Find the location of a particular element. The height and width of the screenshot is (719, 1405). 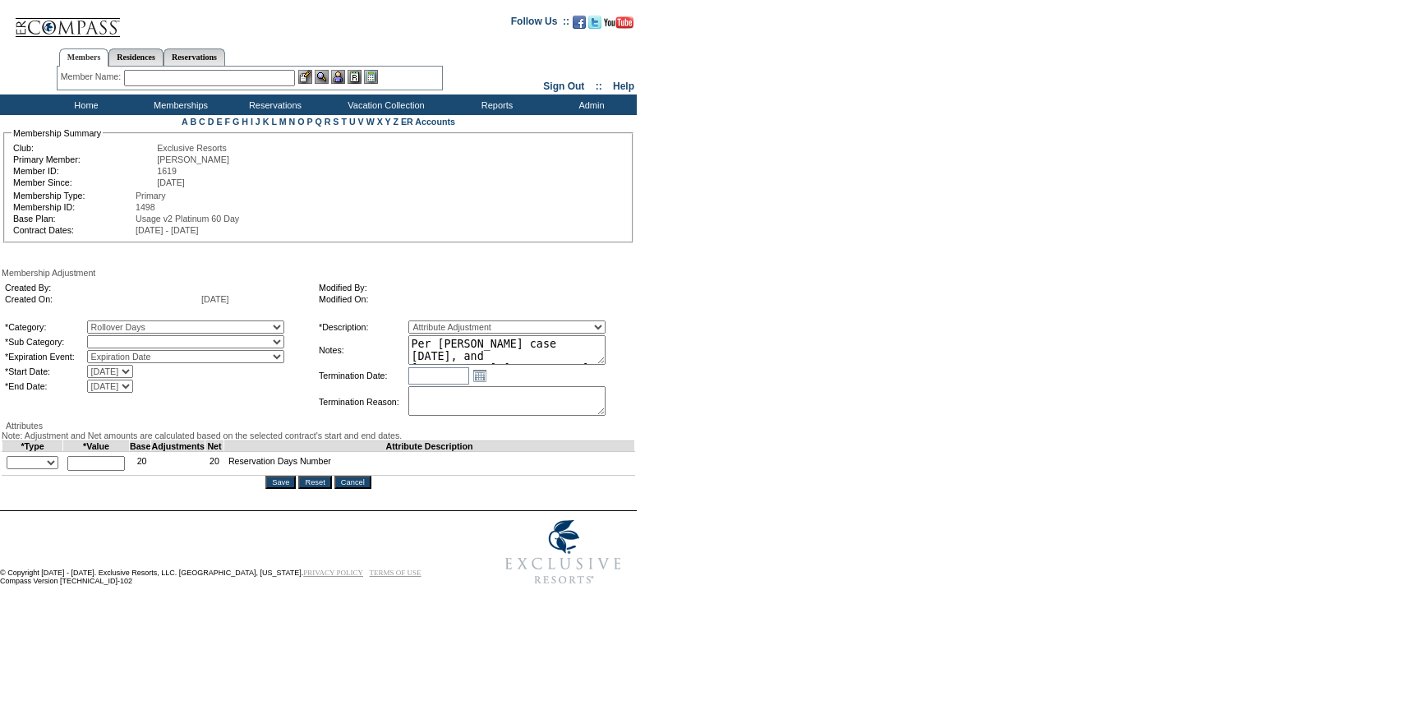

td: *Type is located at coordinates (33, 446).